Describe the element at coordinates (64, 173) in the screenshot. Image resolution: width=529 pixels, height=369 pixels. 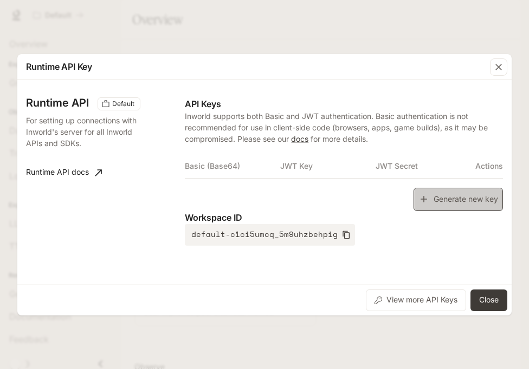
I see `a: Runtime API docs` at that location.